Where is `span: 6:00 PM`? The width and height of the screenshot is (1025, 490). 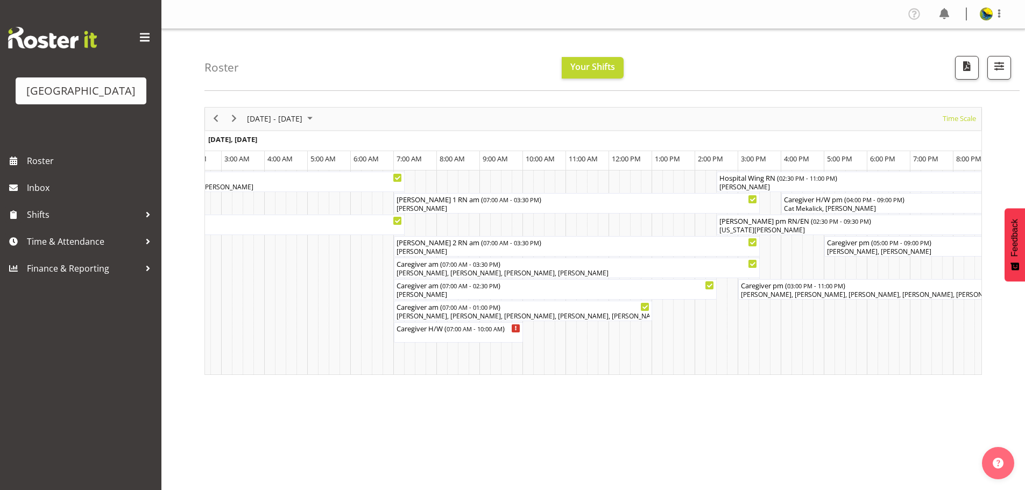
span: 6:00 PM is located at coordinates (882, 159).